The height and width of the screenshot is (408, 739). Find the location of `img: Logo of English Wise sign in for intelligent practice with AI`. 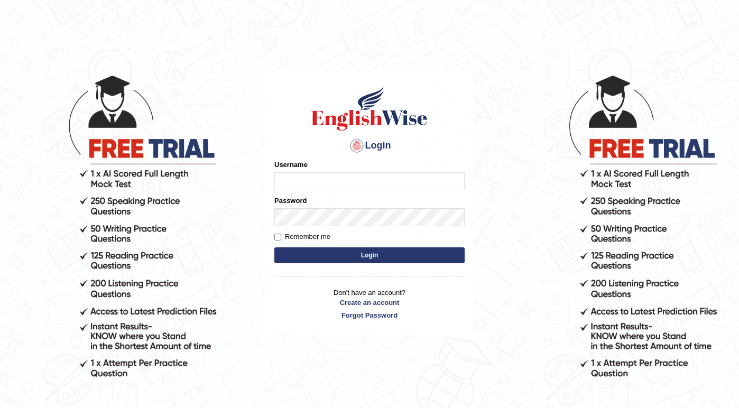

img: Logo of English Wise sign in for intelligent practice with AI is located at coordinates (369, 108).